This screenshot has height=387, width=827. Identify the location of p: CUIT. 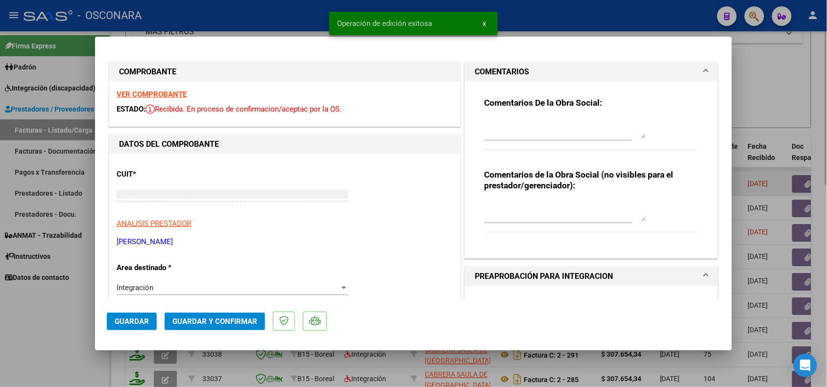
(167, 174).